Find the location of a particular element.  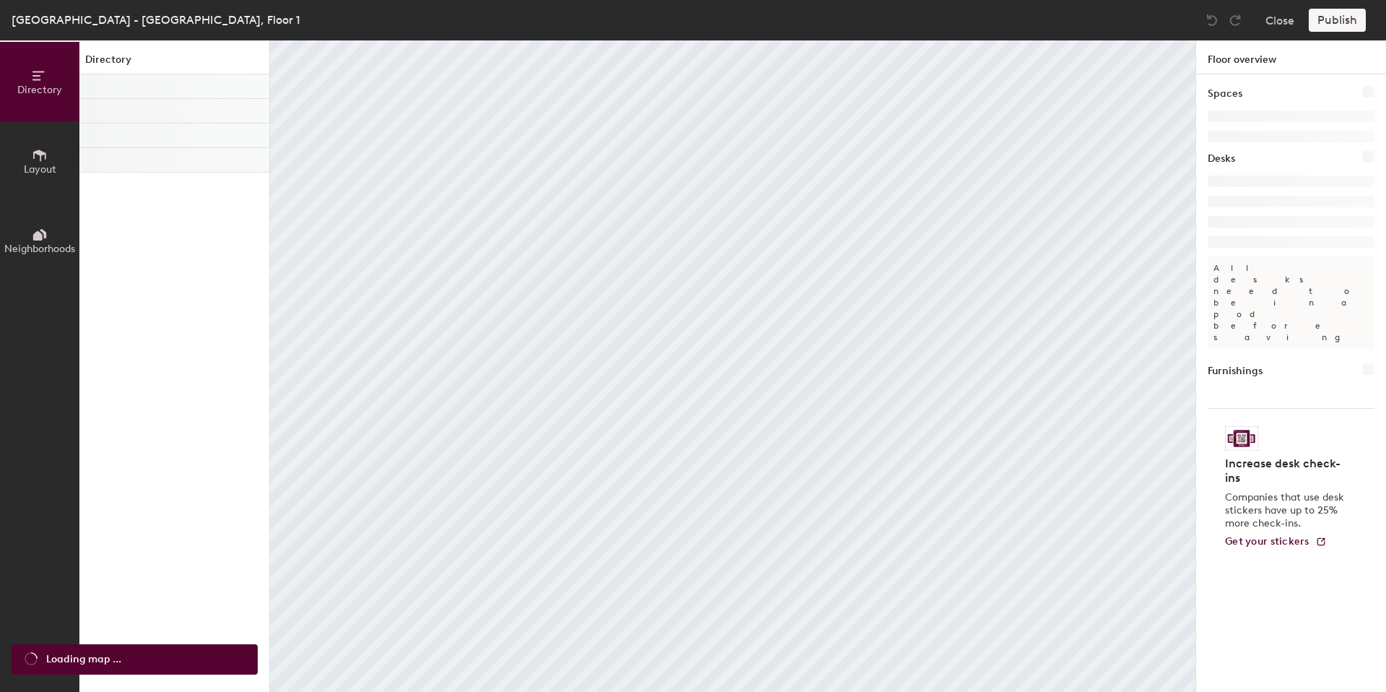

span: Layout is located at coordinates (40, 169).